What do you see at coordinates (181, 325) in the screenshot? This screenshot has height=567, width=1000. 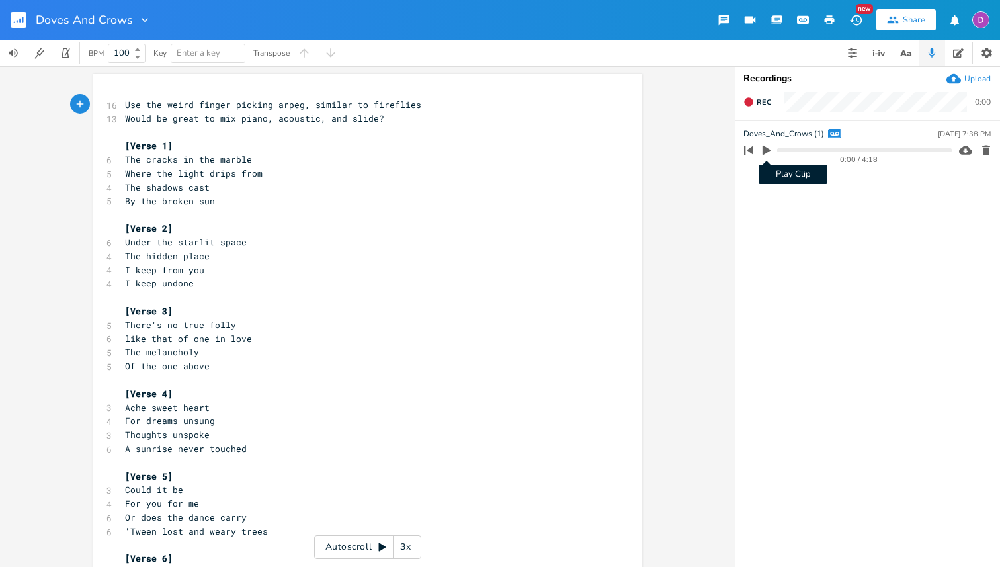 I see `span: There's no true folly` at bounding box center [181, 325].